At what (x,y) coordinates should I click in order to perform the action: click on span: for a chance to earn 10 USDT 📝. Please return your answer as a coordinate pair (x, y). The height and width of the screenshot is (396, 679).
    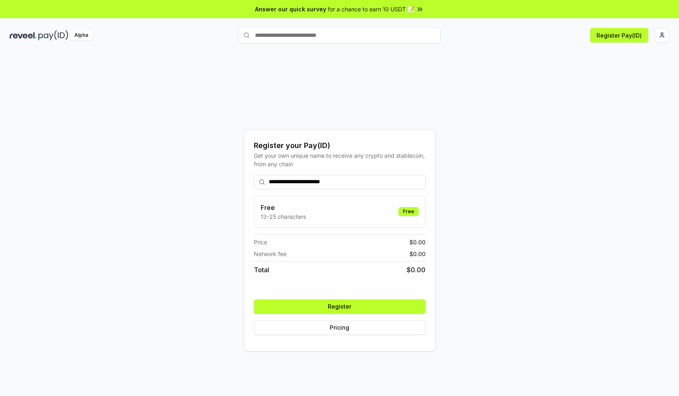
    Looking at the image, I should click on (371, 9).